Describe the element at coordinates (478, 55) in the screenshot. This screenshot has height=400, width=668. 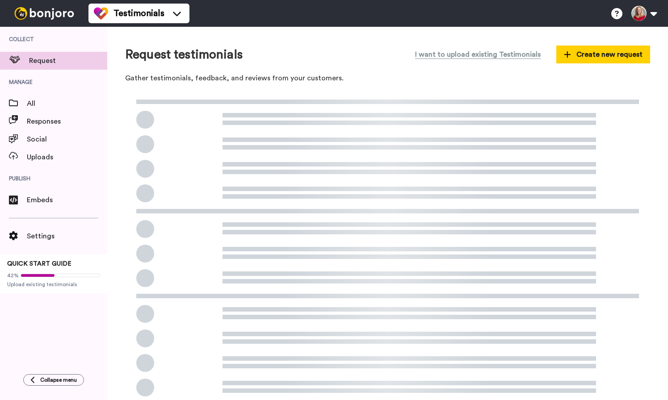
I see `span: I want to upload existing Testimonials` at that location.